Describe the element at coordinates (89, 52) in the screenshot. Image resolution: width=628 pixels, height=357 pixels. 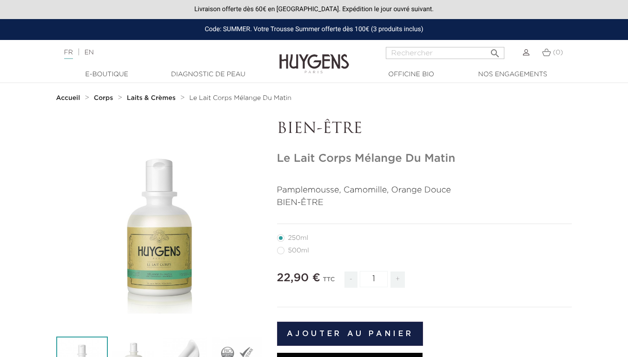
I see `a: EN` at that location.